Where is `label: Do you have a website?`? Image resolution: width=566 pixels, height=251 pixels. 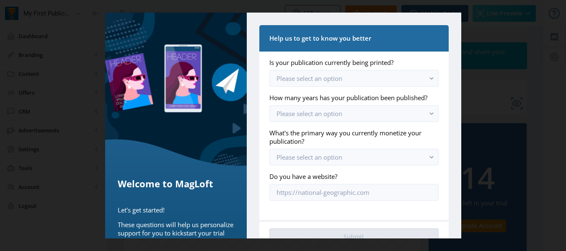
label: Do you have a website? is located at coordinates (350, 176).